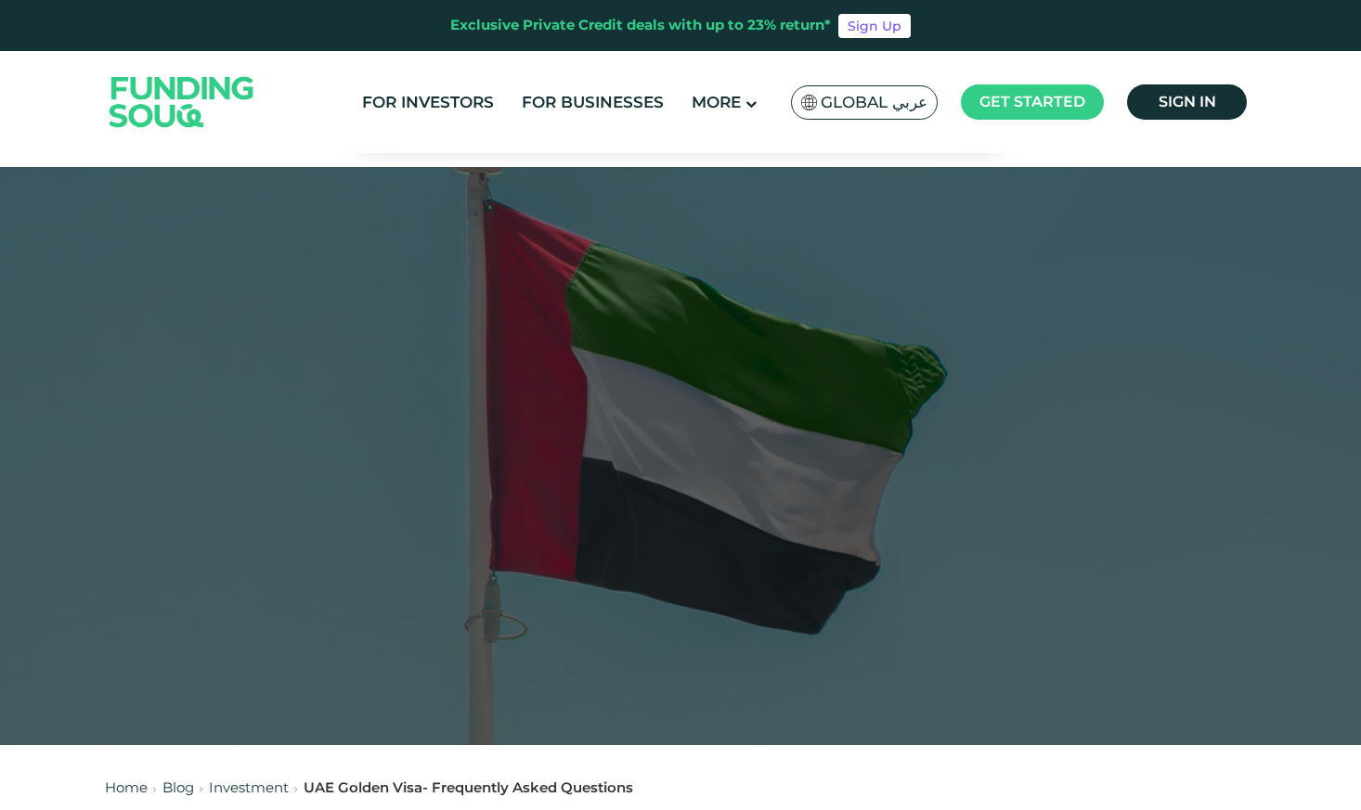 This screenshot has width=1361, height=810. What do you see at coordinates (874, 102) in the screenshot?
I see `span: Global عربي` at bounding box center [874, 102].